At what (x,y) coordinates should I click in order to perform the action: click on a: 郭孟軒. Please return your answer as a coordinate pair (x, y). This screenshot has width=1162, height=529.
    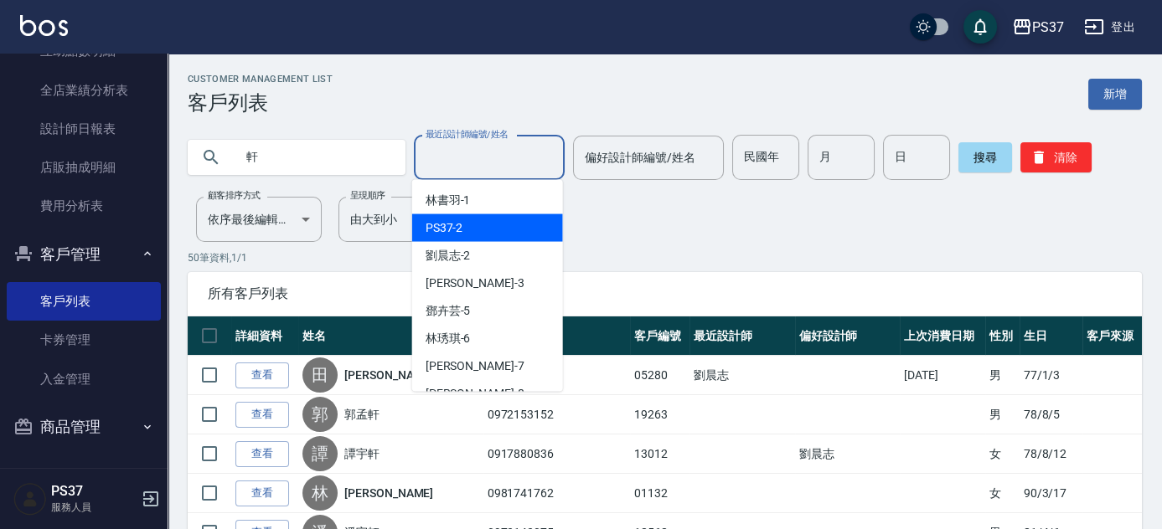
    Looking at the image, I should click on (362, 415).